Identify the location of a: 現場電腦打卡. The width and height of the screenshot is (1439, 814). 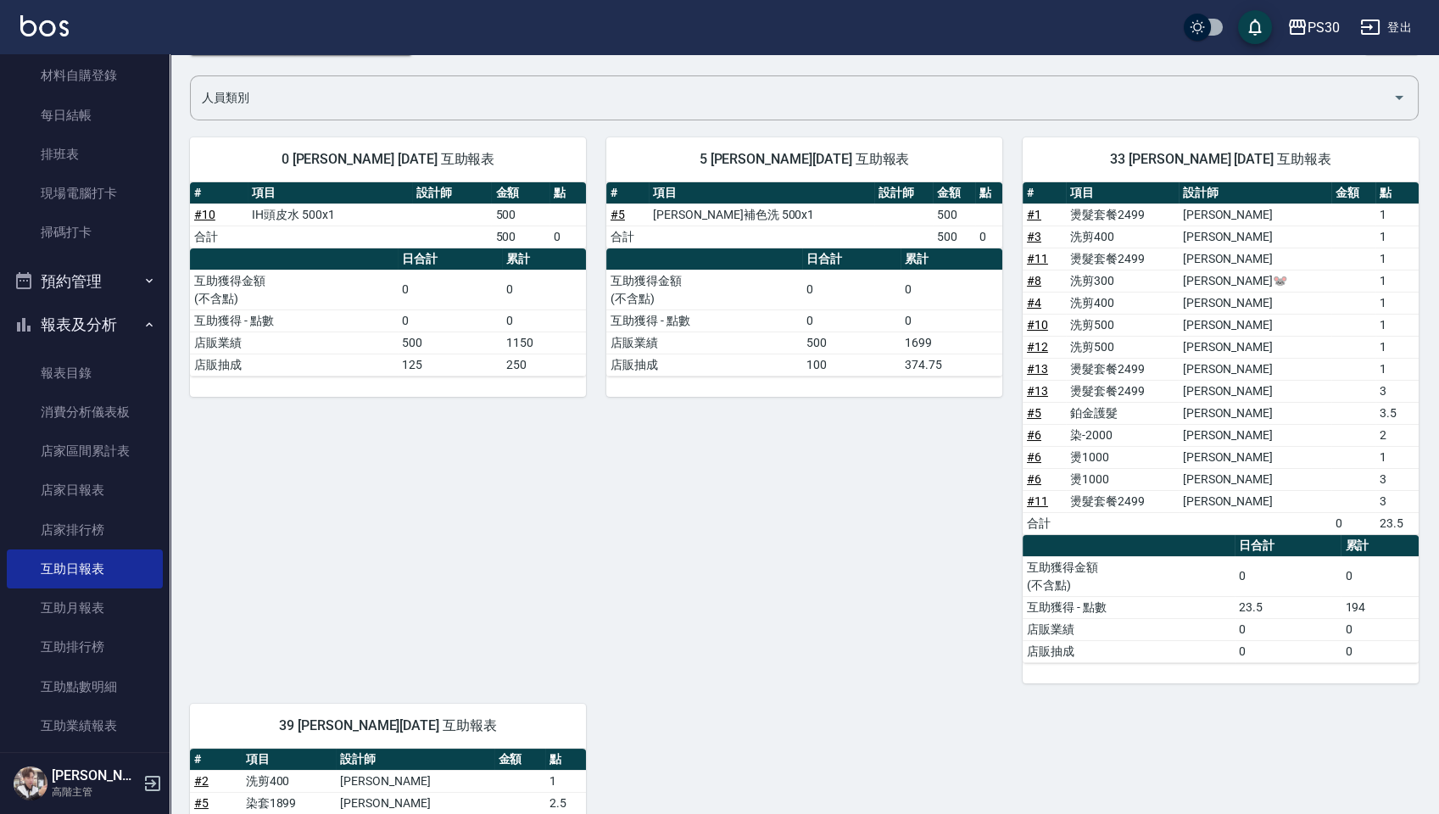
(85, 193).